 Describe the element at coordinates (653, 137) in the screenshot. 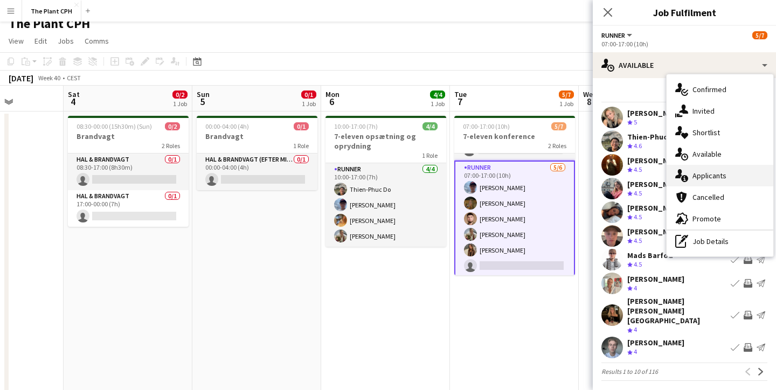

I see `div: Thien-Phuc Do` at that location.